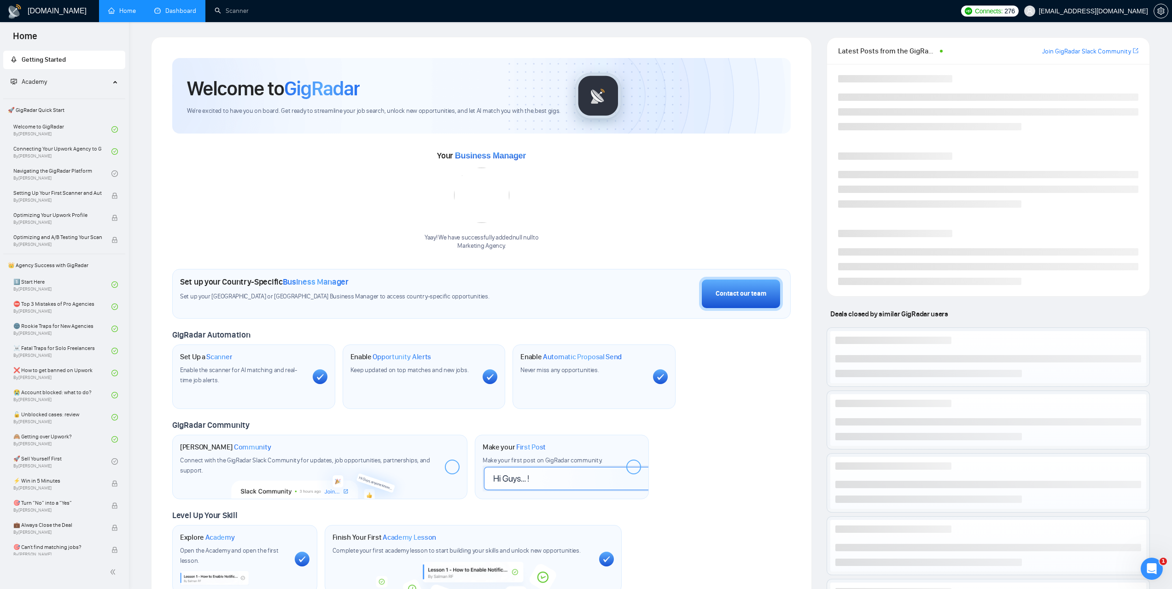 This screenshot has height=589, width=1172. Describe the element at coordinates (229, 555) in the screenshot. I see `span: Open the Academy and open the first lesson.` at that location.